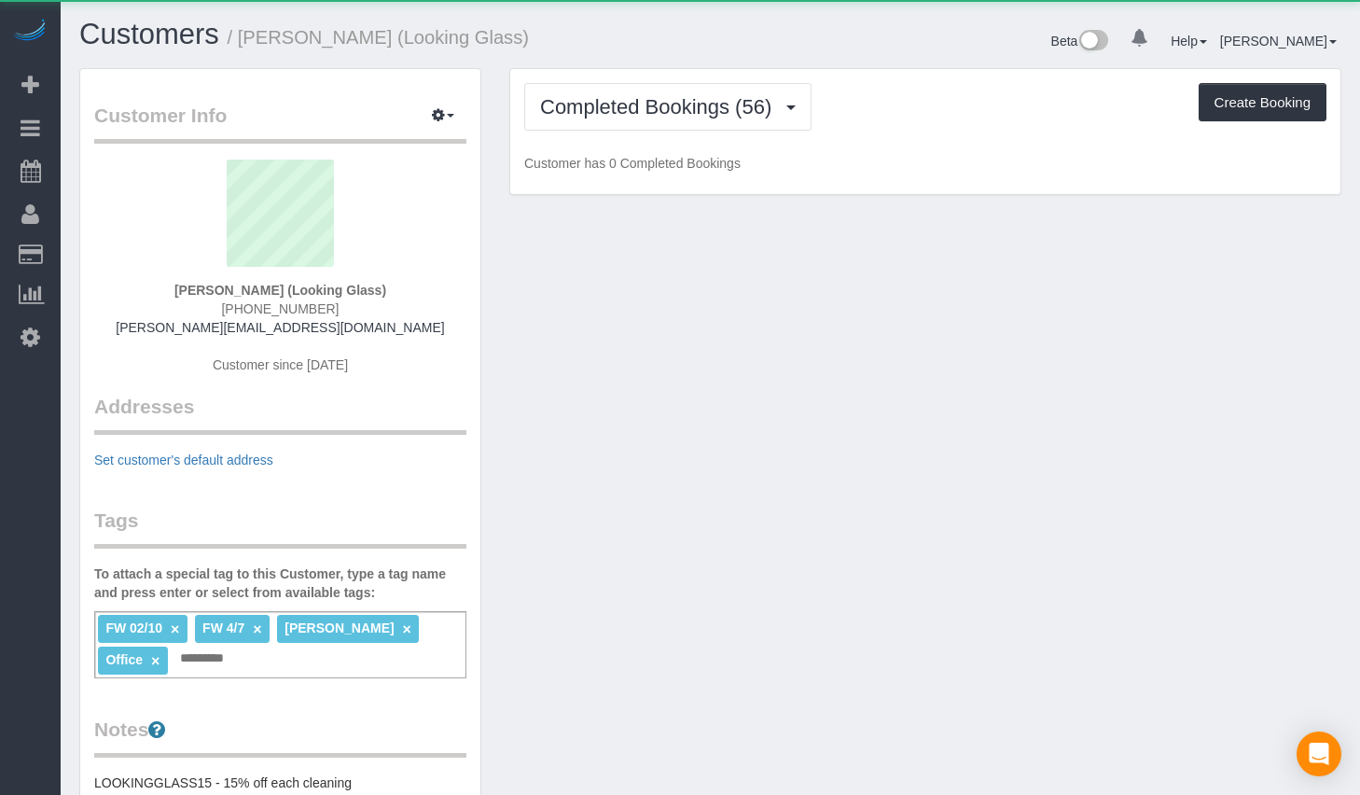 The width and height of the screenshot is (1360, 795). What do you see at coordinates (149, 34) in the screenshot?
I see `a: Customers` at bounding box center [149, 34].